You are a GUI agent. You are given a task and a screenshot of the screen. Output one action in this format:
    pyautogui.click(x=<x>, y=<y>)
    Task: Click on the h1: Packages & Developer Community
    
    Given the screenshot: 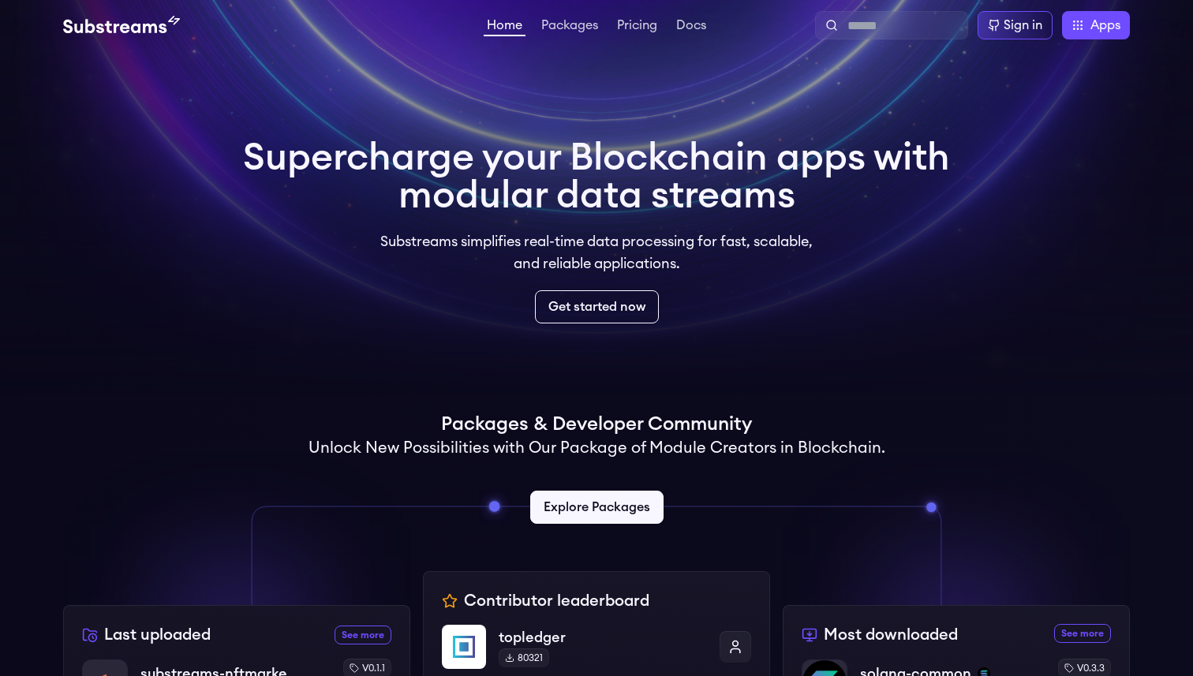 What is the action you would take?
    pyautogui.click(x=596, y=424)
    